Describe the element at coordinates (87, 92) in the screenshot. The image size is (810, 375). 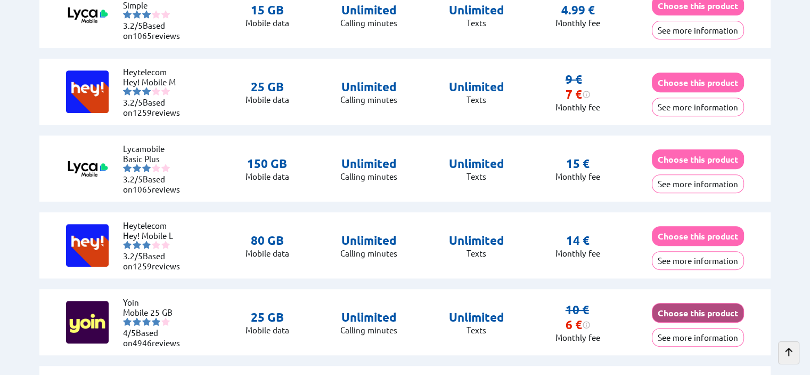
I see `img: Logo of Heytelecom` at that location.